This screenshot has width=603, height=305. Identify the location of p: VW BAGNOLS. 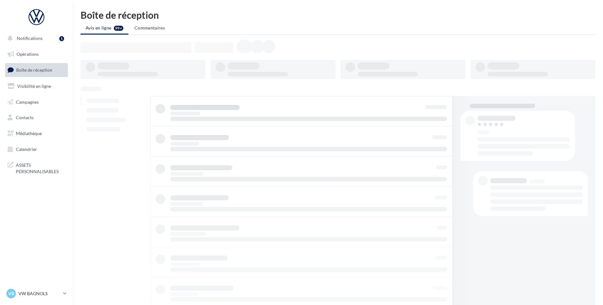
(39, 293).